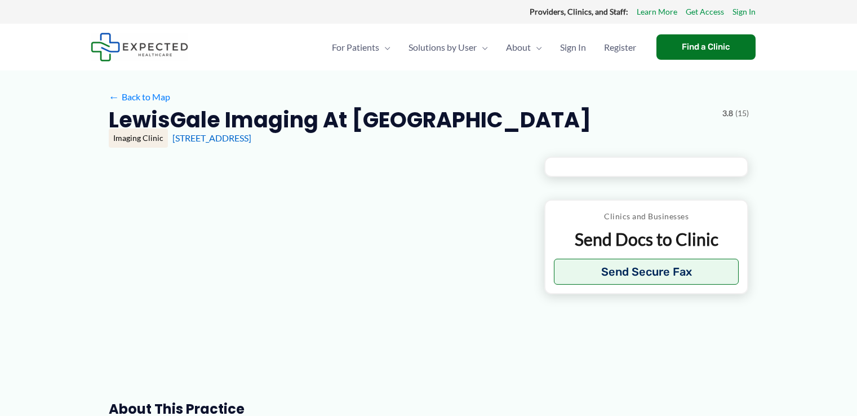  I want to click on span: Solutions by User, so click(442, 47).